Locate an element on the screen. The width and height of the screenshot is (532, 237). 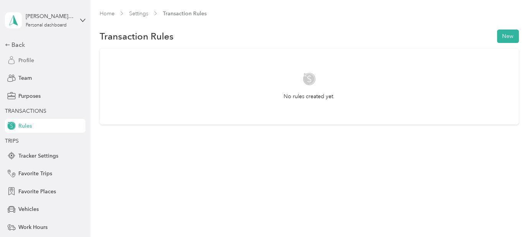
span: Rules is located at coordinates (25, 126).